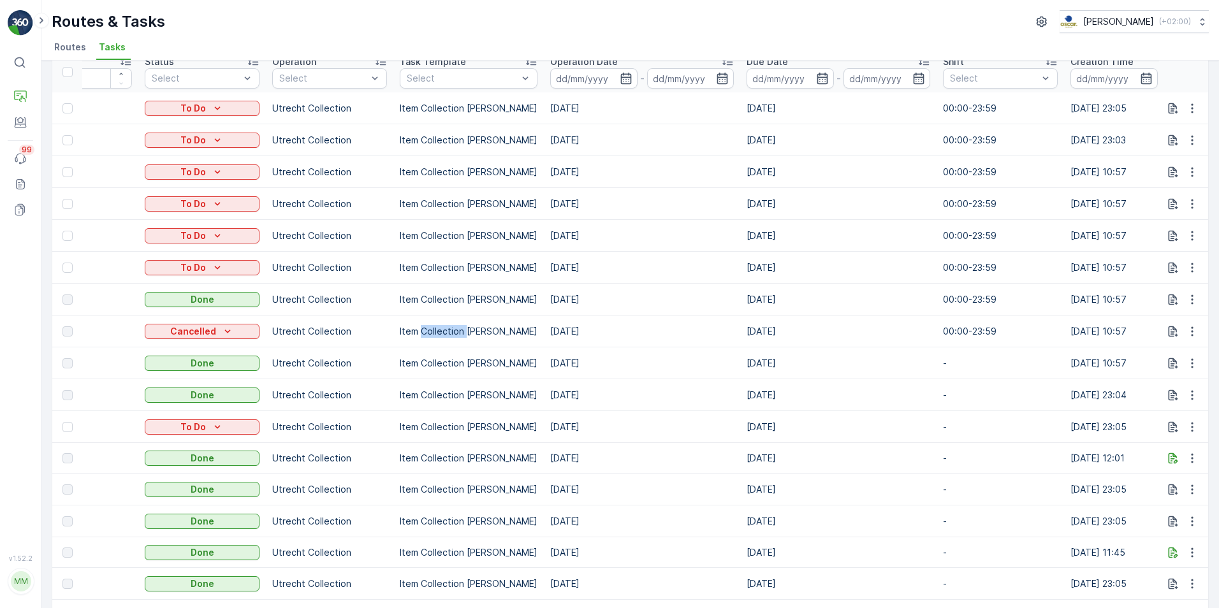 Image resolution: width=1219 pixels, height=608 pixels. I want to click on a: 99, so click(20, 159).